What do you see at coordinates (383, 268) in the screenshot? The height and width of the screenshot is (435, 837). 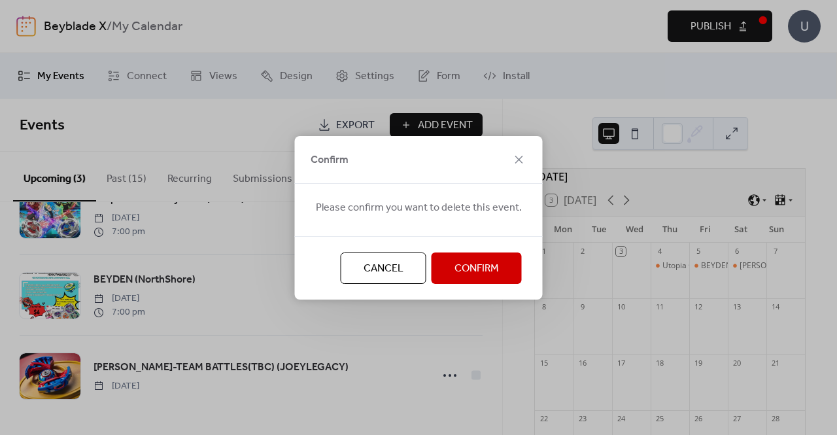 I see `button: Cancel` at bounding box center [383, 268].